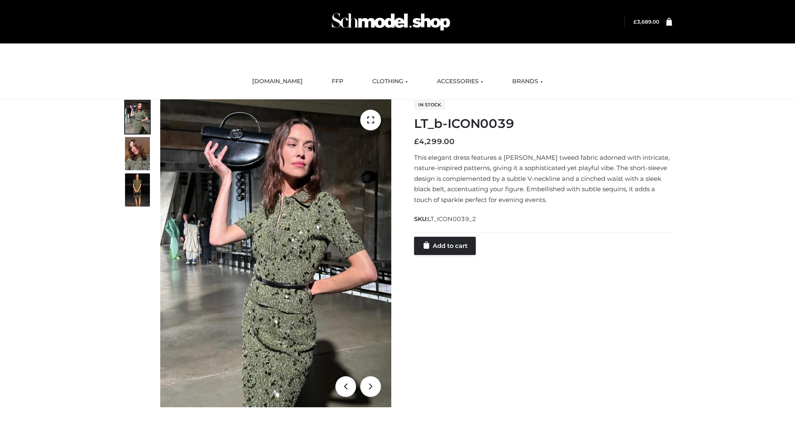 This screenshot has width=795, height=447. I want to click on bdi: 3,689.00, so click(646, 22).